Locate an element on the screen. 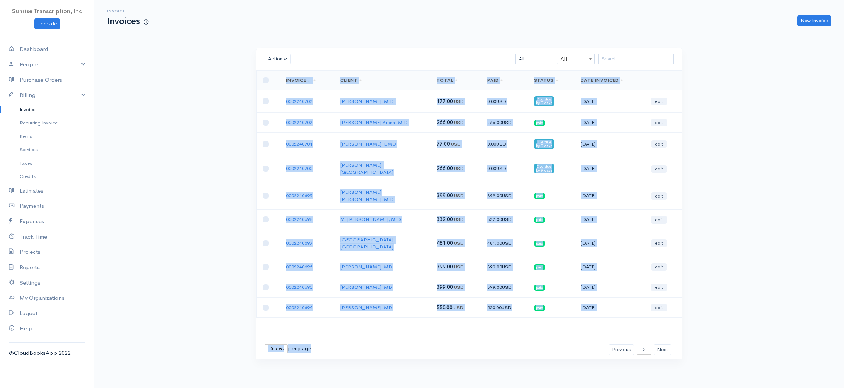 The image size is (844, 388). a: 0002240702 is located at coordinates (299, 122).